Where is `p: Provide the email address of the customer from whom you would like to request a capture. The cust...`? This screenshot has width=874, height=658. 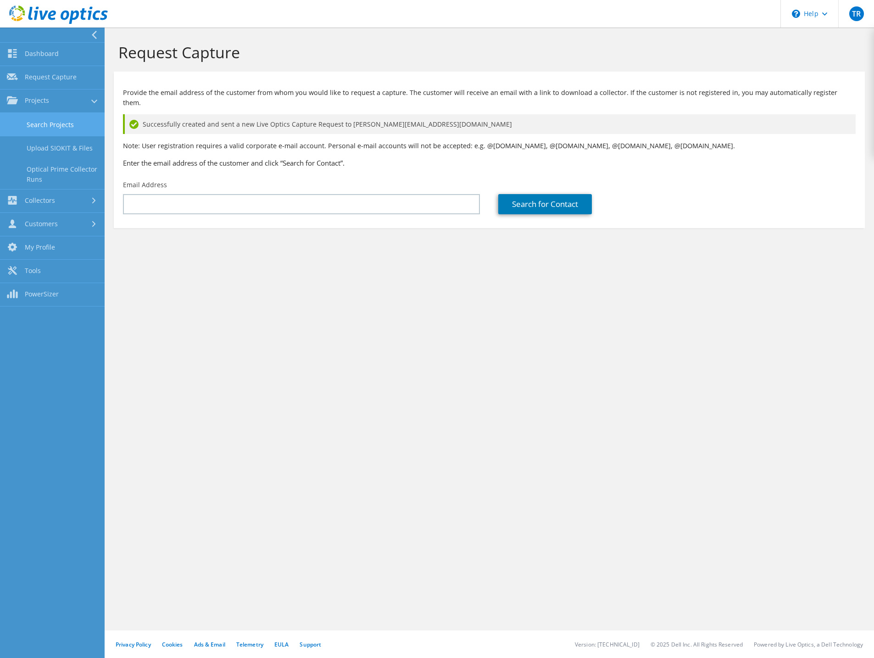
p: Provide the email address of the customer from whom you would like to request a capture. The cust... is located at coordinates (489, 98).